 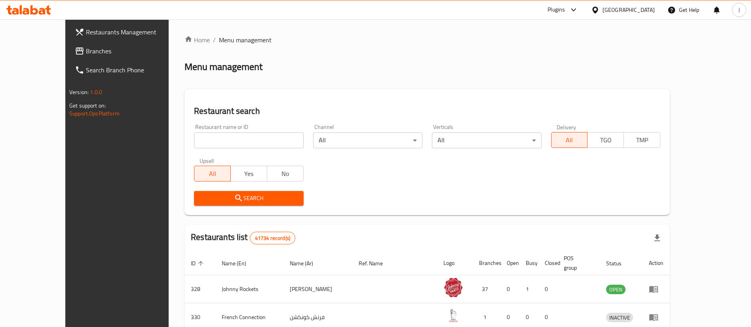 I want to click on label: Upsell, so click(x=207, y=161).